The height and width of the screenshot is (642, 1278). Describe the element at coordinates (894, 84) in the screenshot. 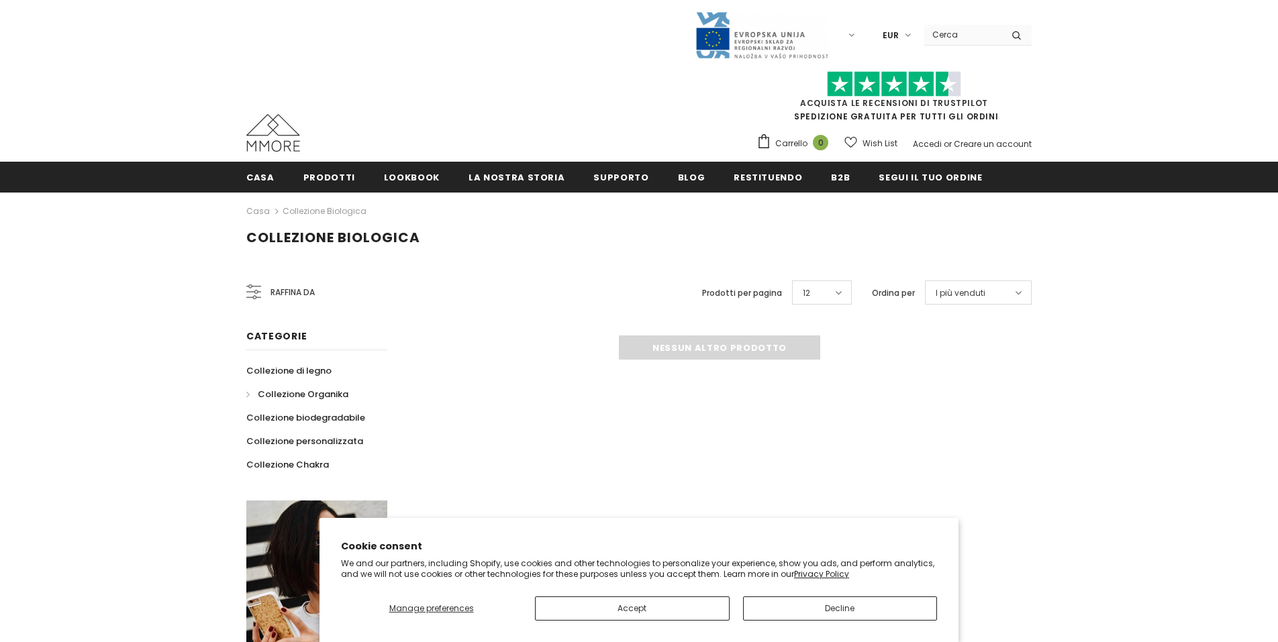

I see `img: Fidati di Pilot Stars` at that location.